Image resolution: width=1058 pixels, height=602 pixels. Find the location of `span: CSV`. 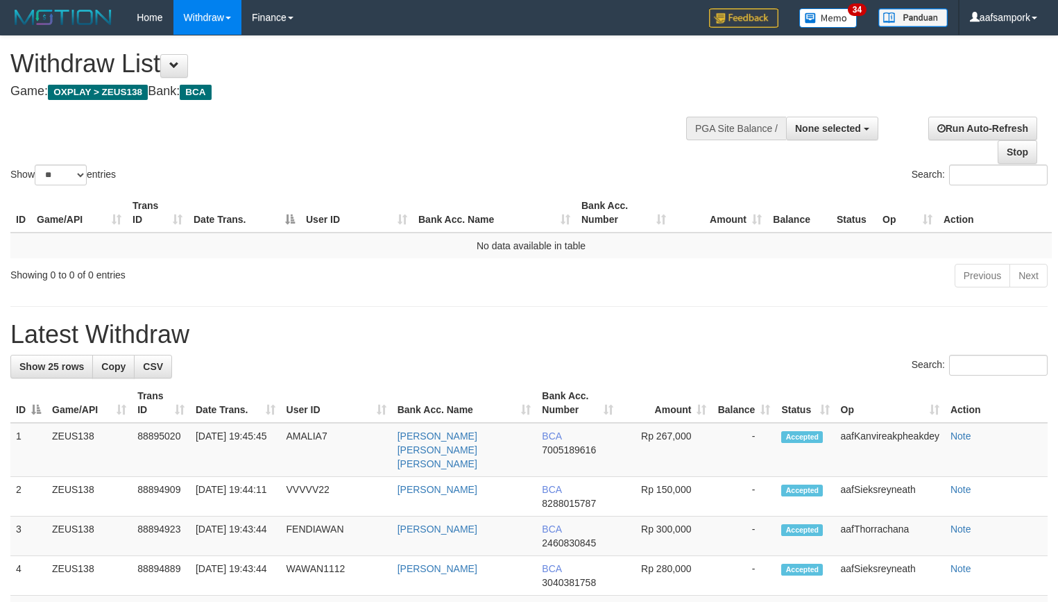

span: CSV is located at coordinates (153, 366).